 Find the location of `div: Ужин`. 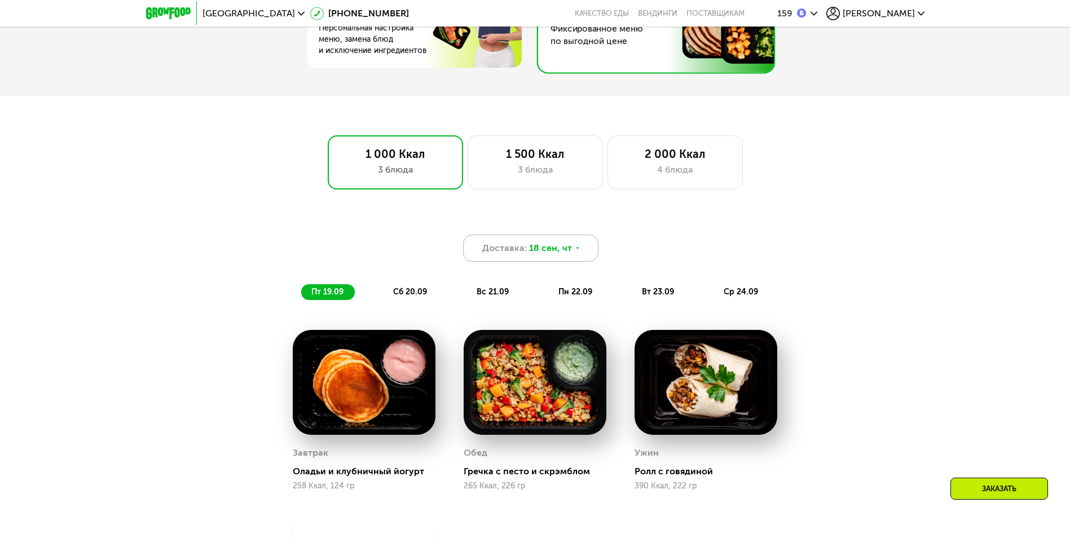

div: Ужин is located at coordinates (647, 453).